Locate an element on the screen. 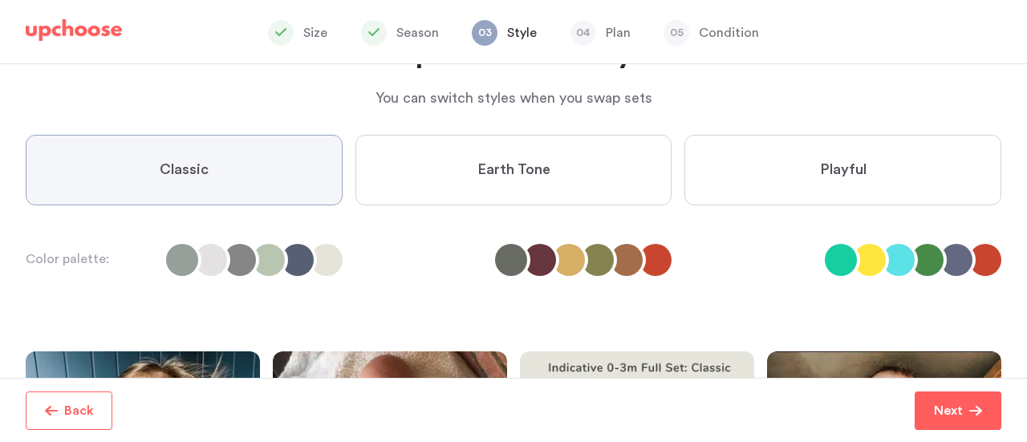 The image size is (1027, 442). a: UpChoose is located at coordinates (74, 34).